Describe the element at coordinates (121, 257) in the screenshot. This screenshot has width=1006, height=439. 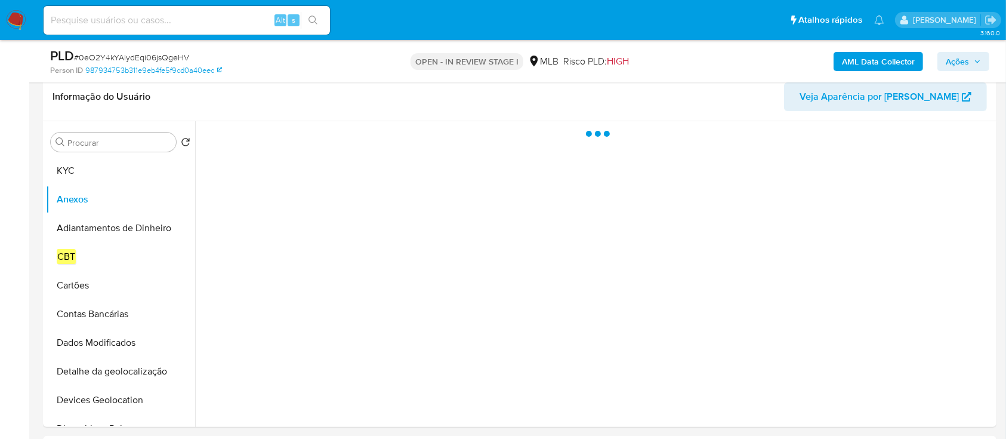
I see `button: CBT` at that location.